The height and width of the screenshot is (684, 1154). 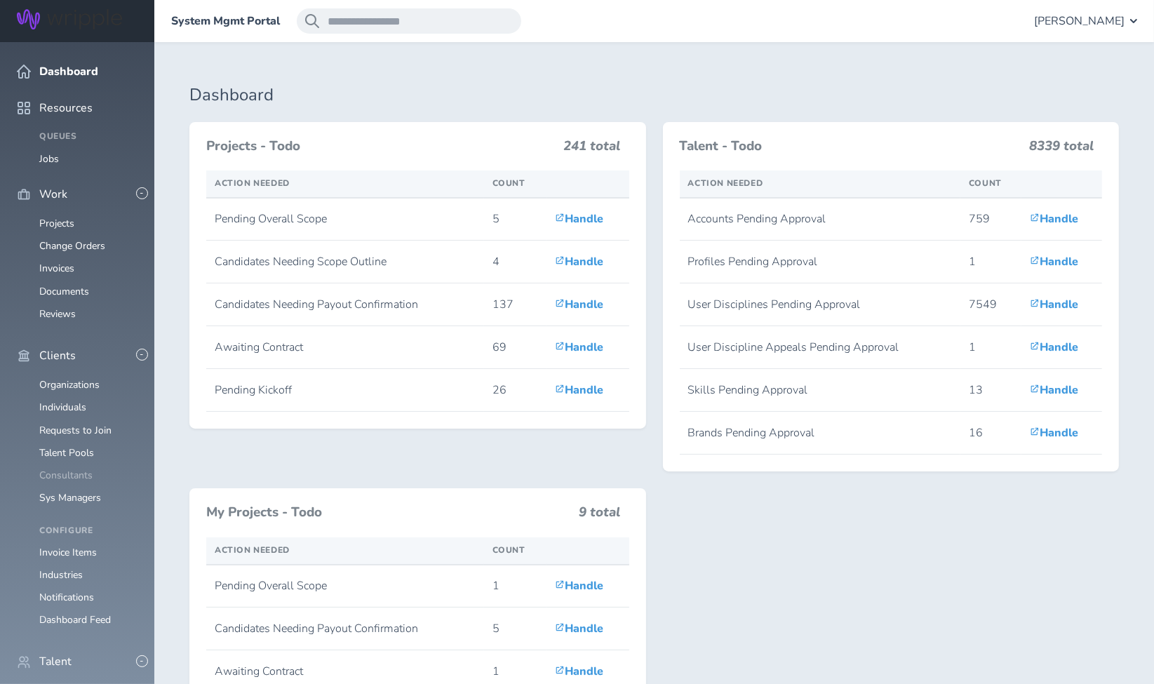 What do you see at coordinates (991, 390) in the screenshot?
I see `td: 13` at bounding box center [991, 390].